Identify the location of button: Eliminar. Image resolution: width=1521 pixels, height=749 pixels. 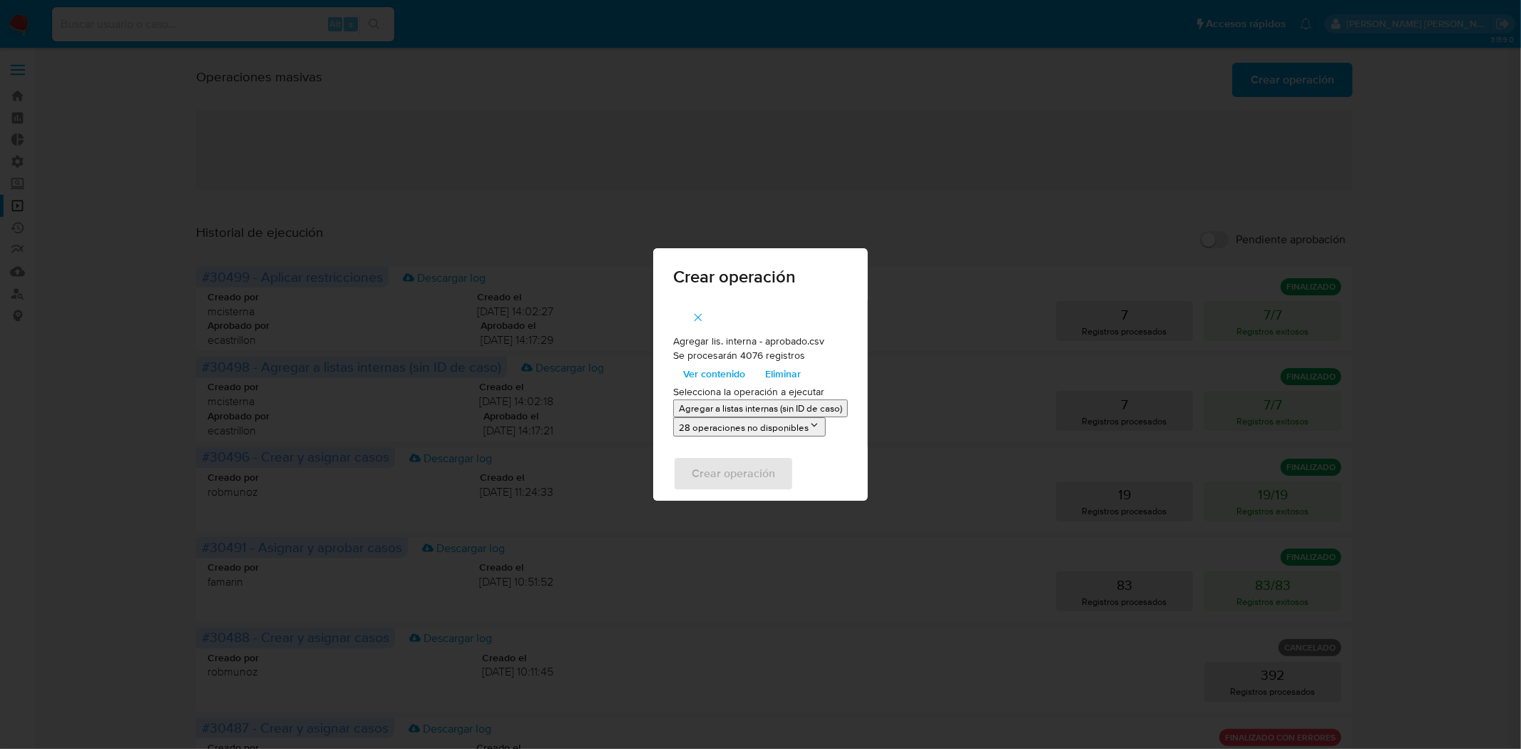
(783, 374).